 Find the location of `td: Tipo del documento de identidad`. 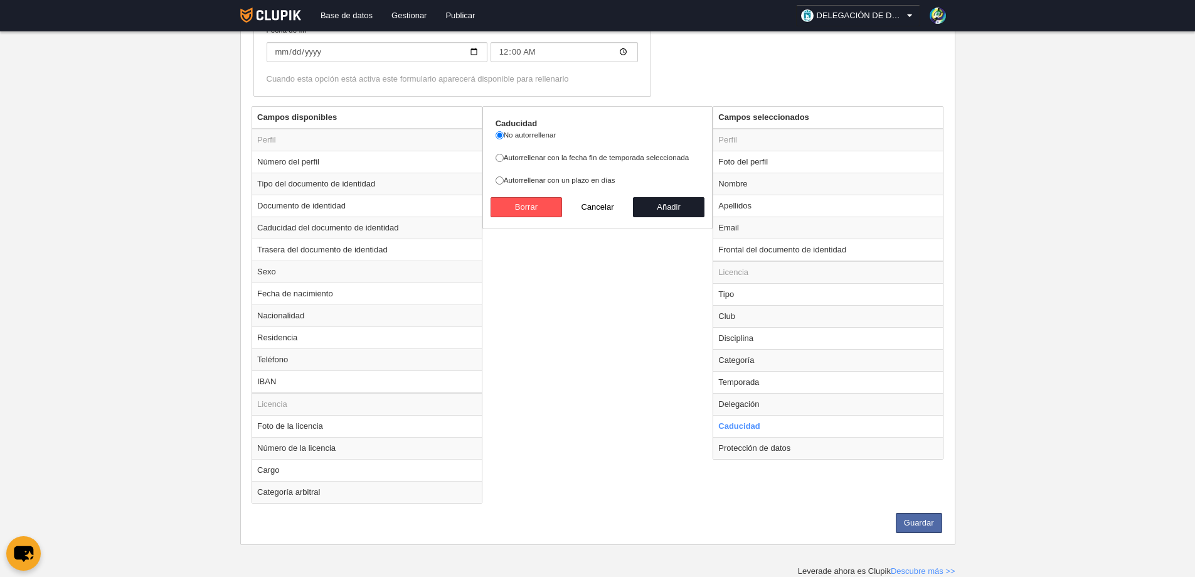

td: Tipo del documento de identidad is located at coordinates (367, 183).